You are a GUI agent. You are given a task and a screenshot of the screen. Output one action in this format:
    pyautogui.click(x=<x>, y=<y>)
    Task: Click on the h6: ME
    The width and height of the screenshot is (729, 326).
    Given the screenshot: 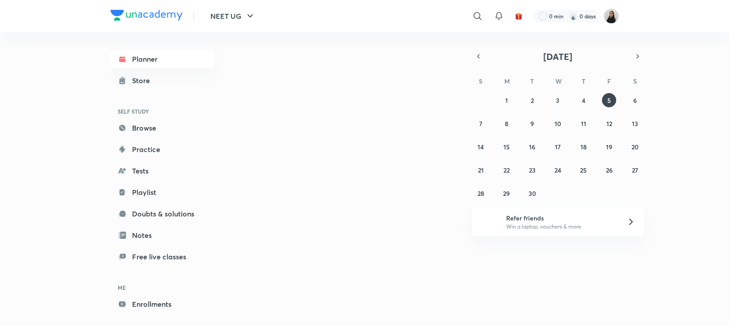 What is the action you would take?
    pyautogui.click(x=162, y=288)
    